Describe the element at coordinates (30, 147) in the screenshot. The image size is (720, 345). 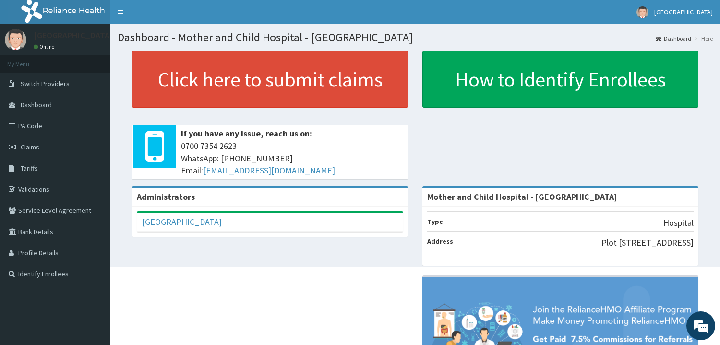
I see `span: Claims` at that location.